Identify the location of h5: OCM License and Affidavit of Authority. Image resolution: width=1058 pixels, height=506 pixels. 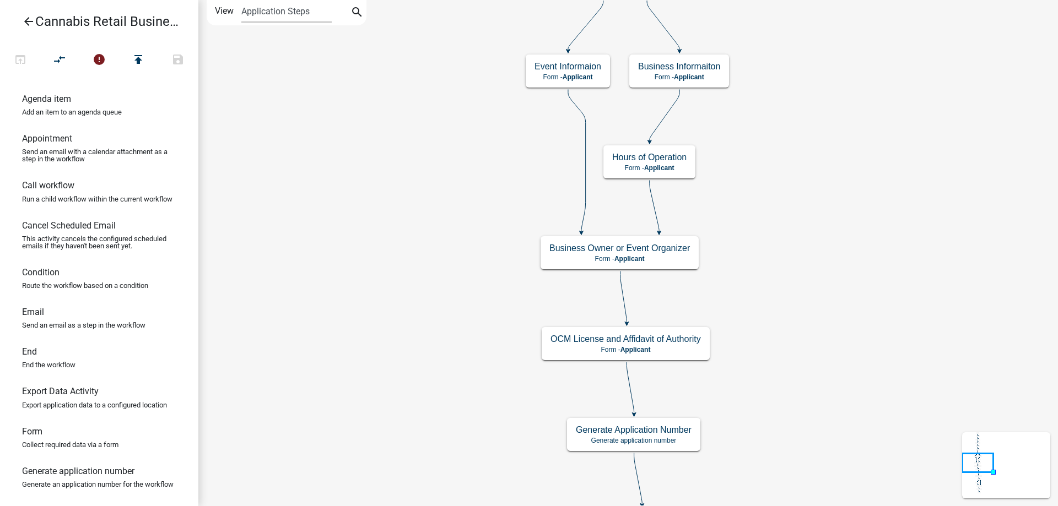
(625, 339).